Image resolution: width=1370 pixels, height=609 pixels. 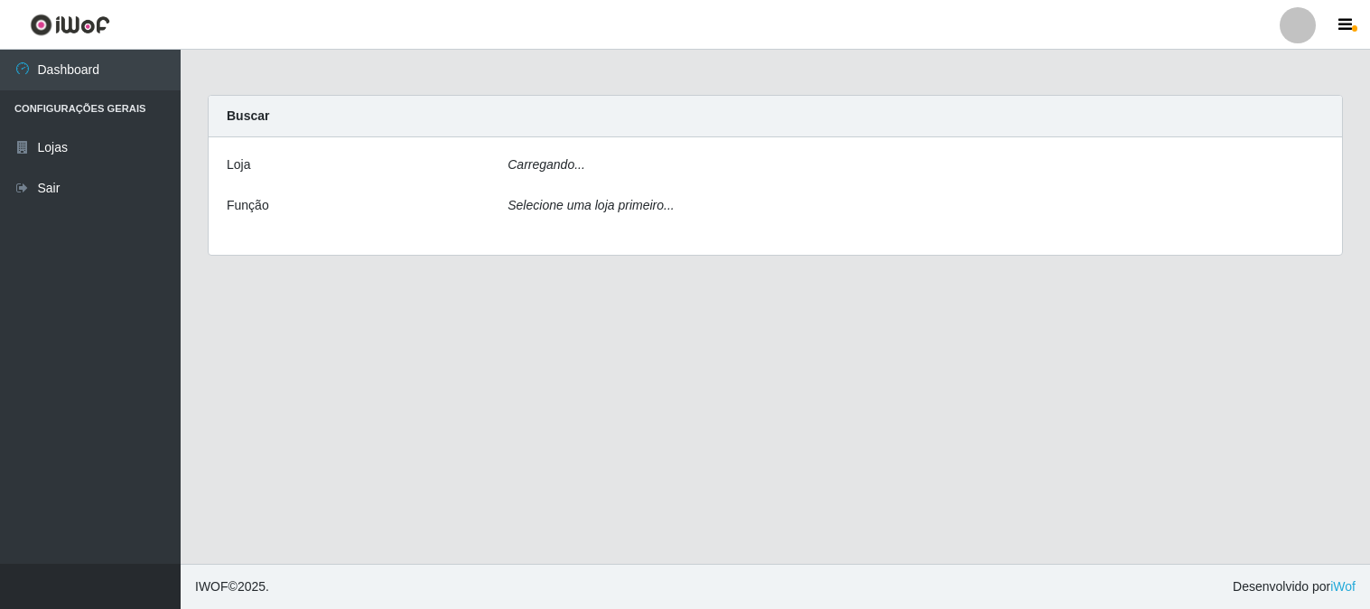 What do you see at coordinates (238, 164) in the screenshot?
I see `label: Loja` at bounding box center [238, 164].